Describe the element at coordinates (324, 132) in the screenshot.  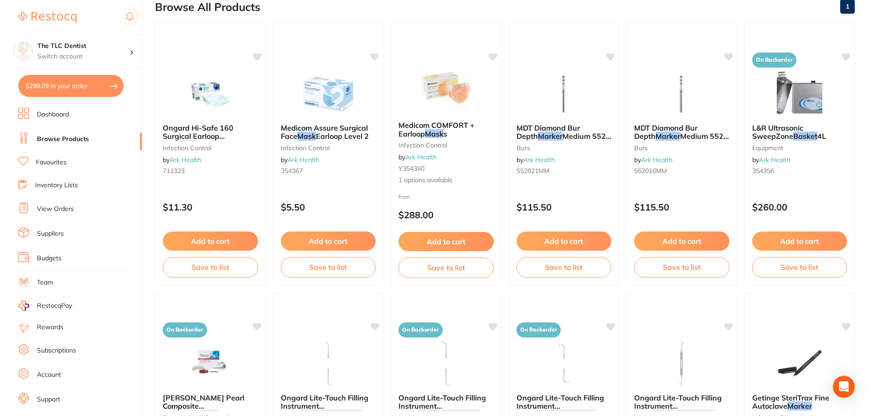
I see `span: Medicom Assure Surgical Face` at that location.